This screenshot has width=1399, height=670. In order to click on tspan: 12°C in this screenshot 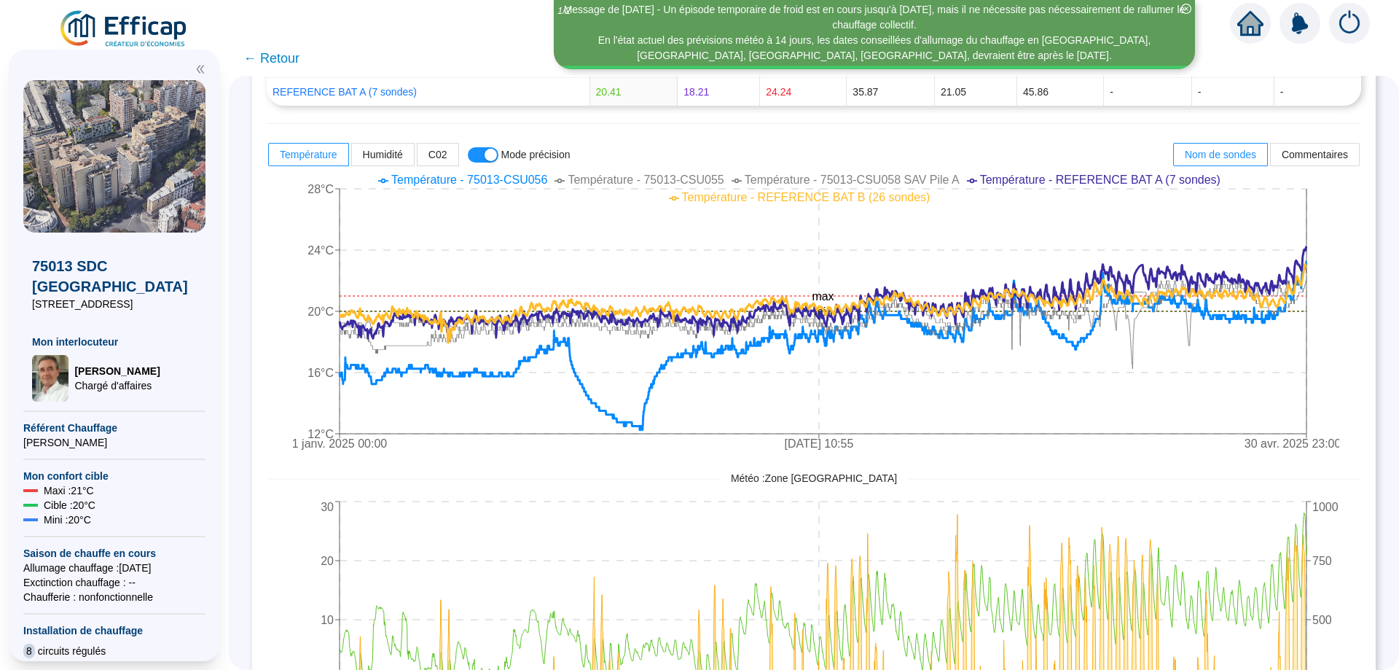, I will do `click(321, 434)`.